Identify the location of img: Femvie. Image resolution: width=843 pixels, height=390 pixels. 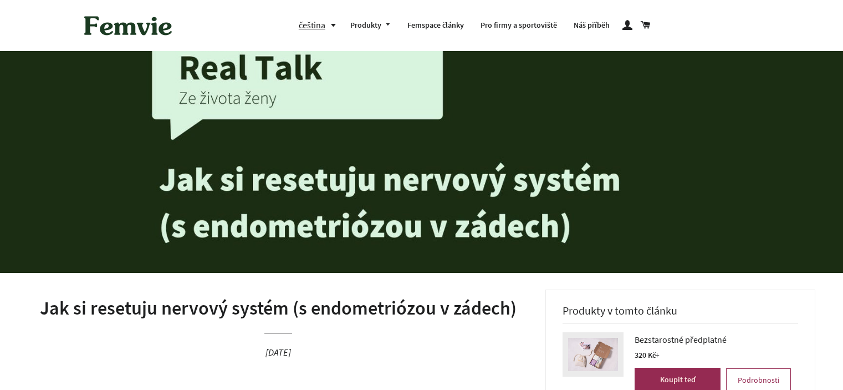
(128, 25).